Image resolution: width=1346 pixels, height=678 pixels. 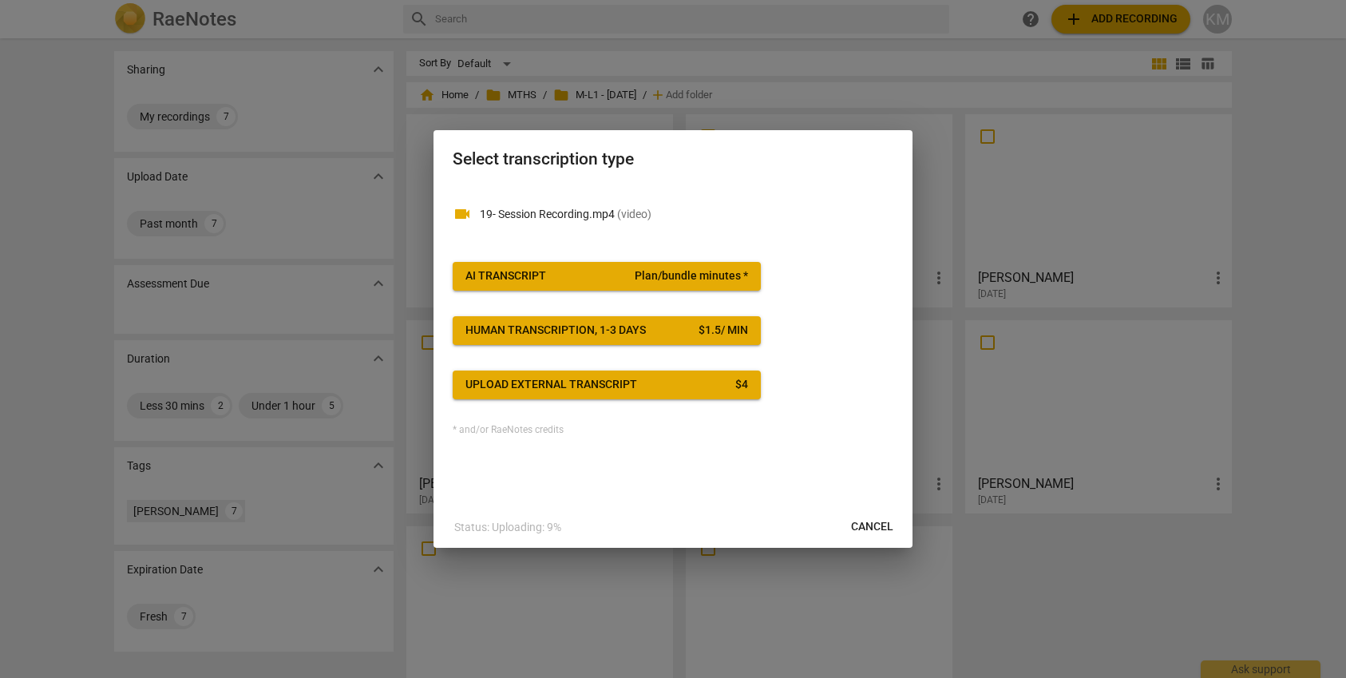 I want to click on div: $ 4, so click(x=742, y=385).